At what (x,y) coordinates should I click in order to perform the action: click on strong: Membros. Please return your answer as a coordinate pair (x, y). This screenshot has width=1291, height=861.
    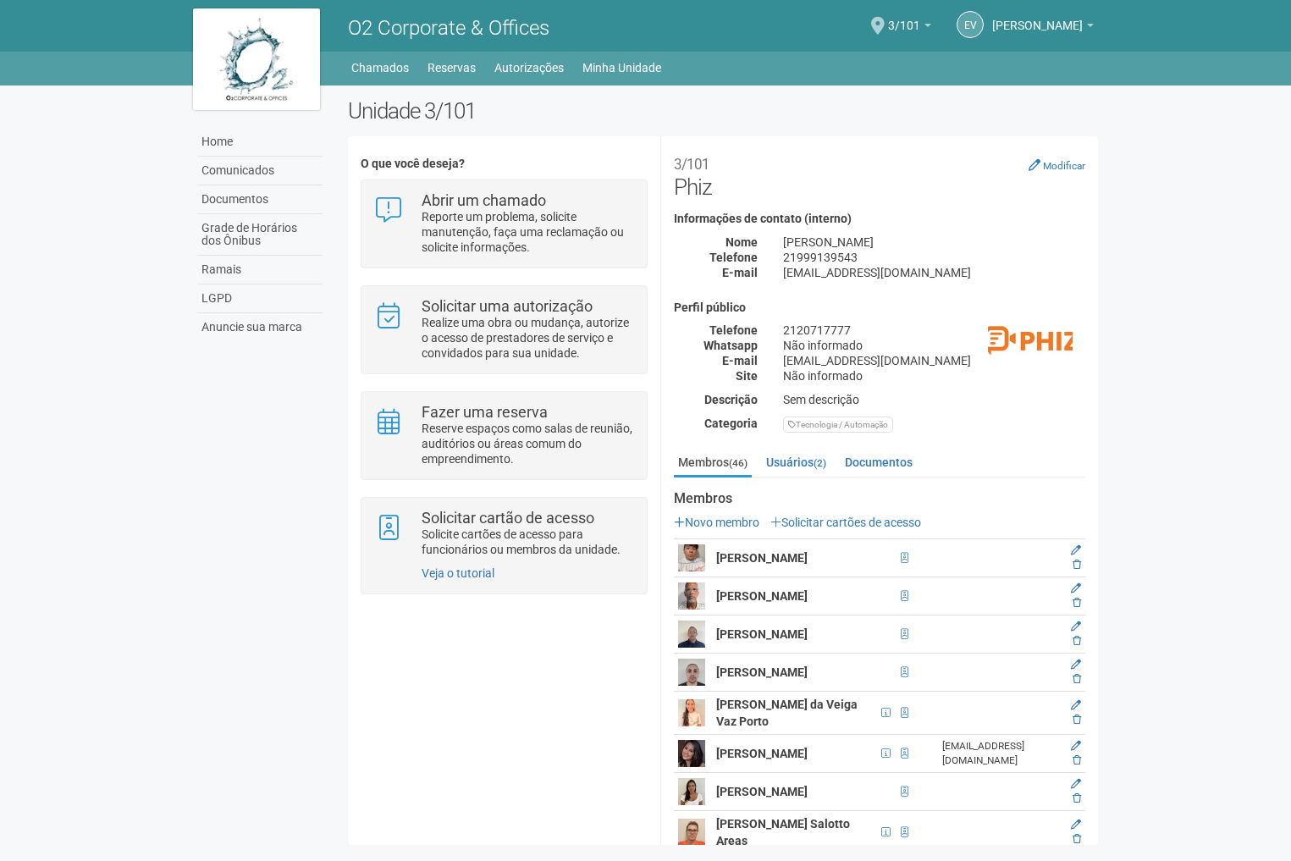
    Looking at the image, I should click on (880, 499).